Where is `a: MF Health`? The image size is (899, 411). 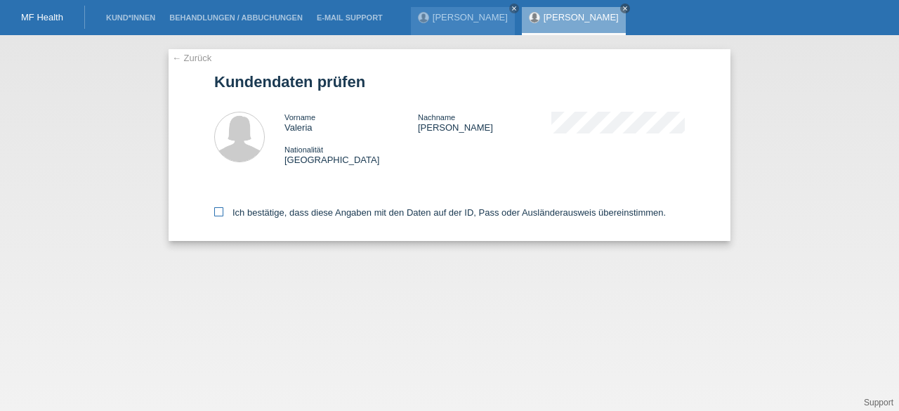
a: MF Health is located at coordinates (42, 17).